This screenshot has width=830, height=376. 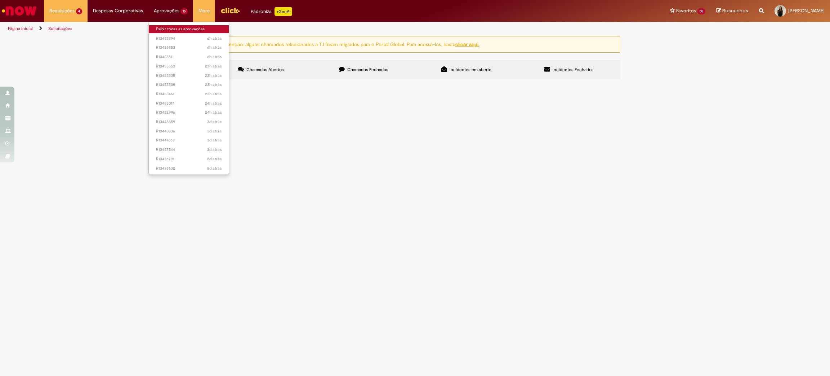 What do you see at coordinates (189, 98) in the screenshot?
I see `ul: Aprovações` at bounding box center [189, 98].